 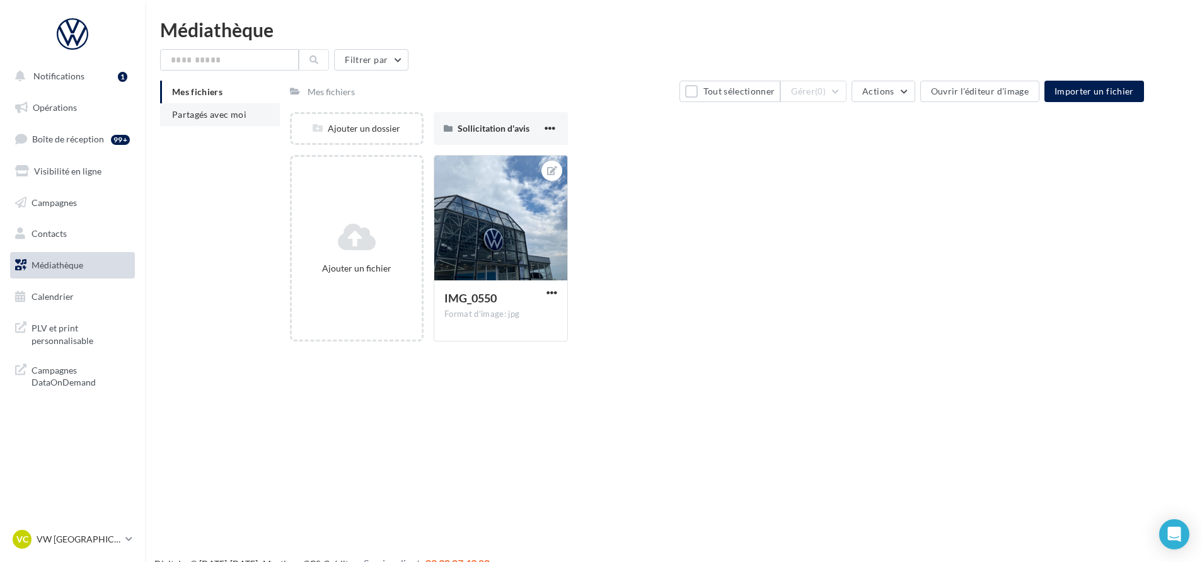 I want to click on span: IMG_0550, so click(x=470, y=298).